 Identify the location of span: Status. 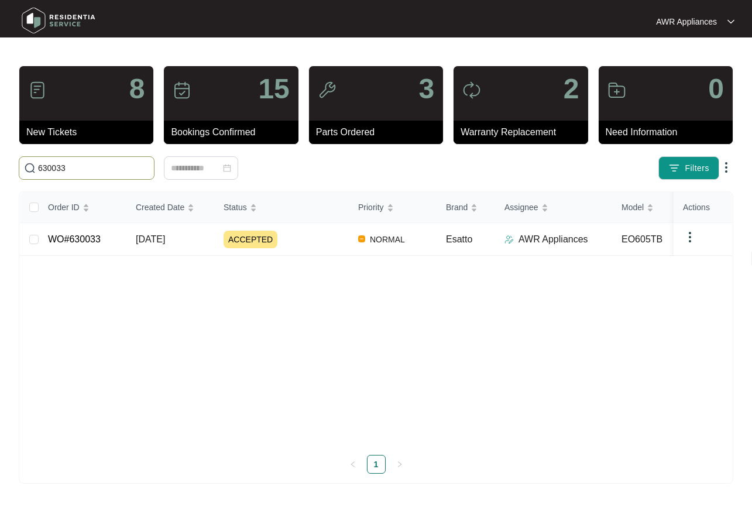
(235, 207).